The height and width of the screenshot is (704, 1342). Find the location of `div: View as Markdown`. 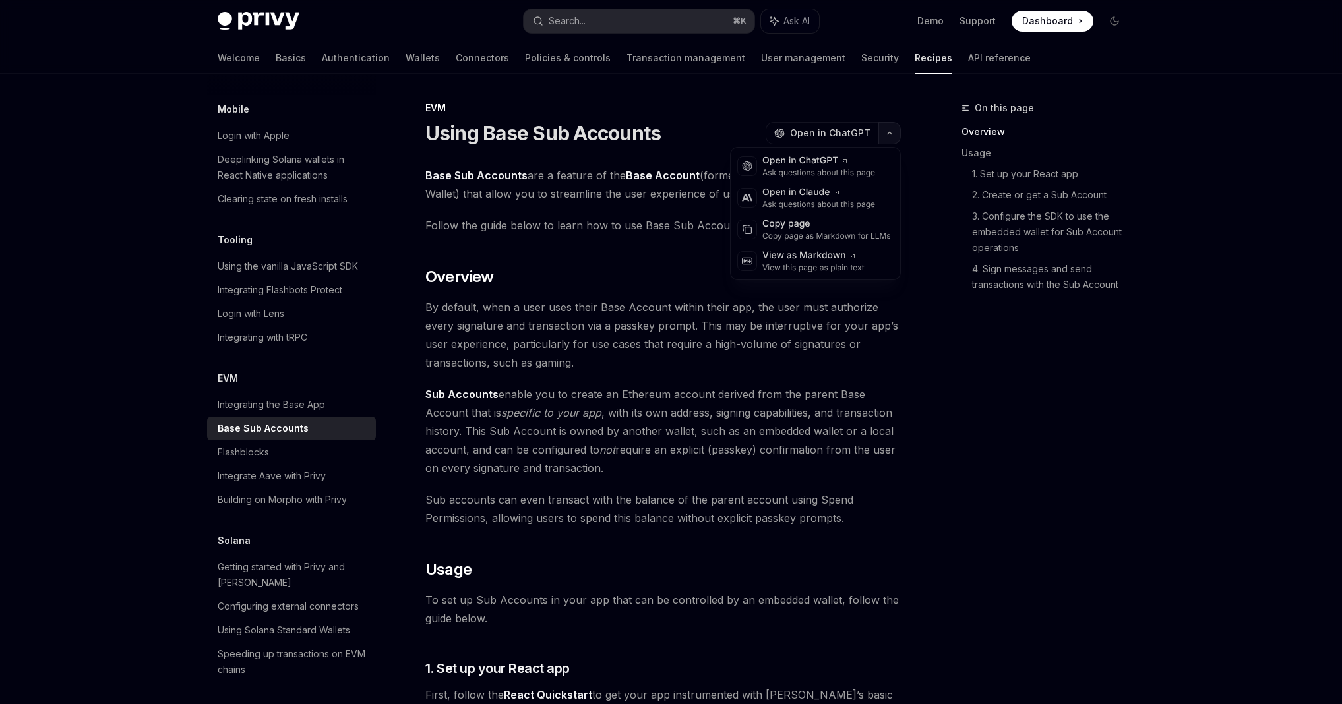

div: View as Markdown is located at coordinates (813, 256).